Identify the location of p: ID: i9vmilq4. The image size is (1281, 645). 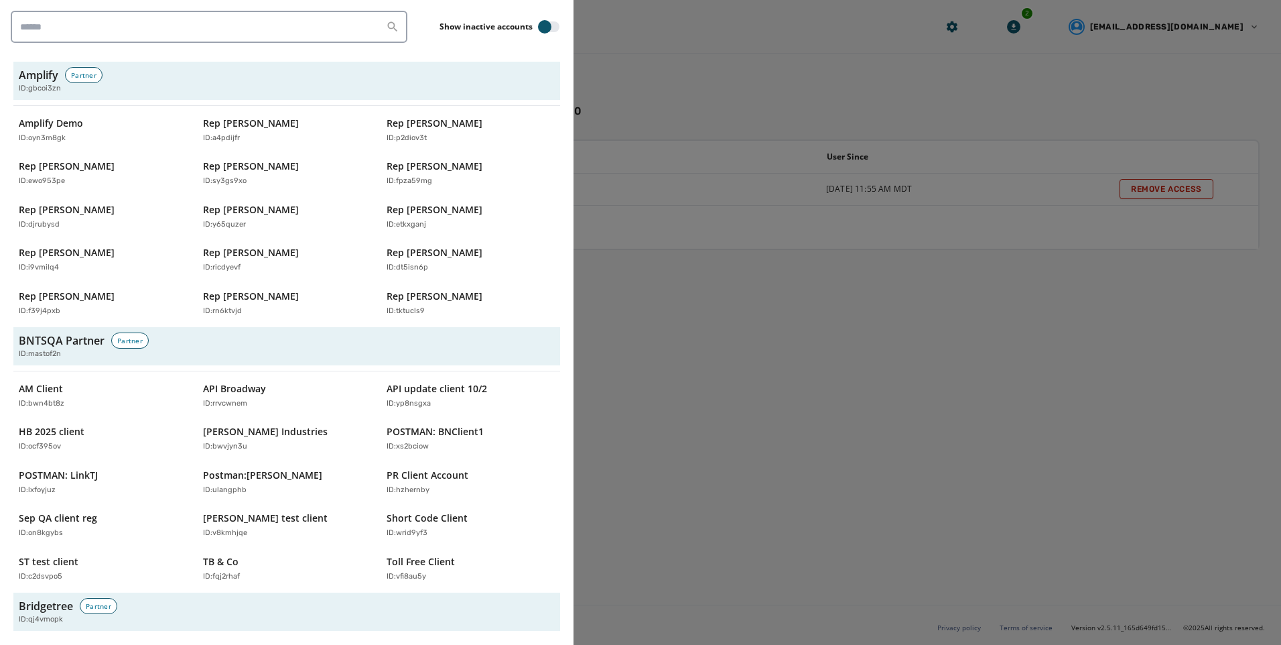
(39, 267).